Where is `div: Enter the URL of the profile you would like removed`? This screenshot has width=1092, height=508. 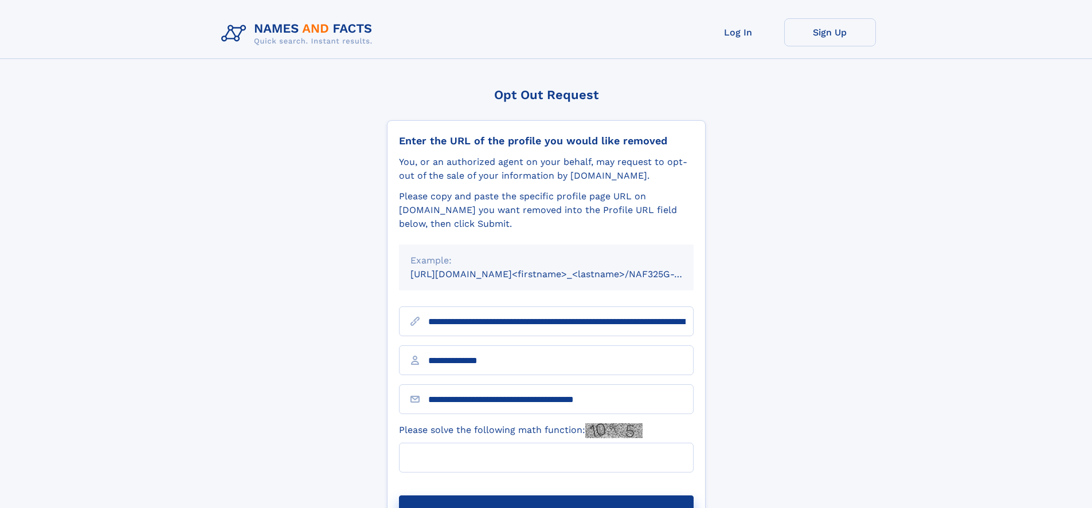
div: Enter the URL of the profile you would like removed is located at coordinates (546, 141).